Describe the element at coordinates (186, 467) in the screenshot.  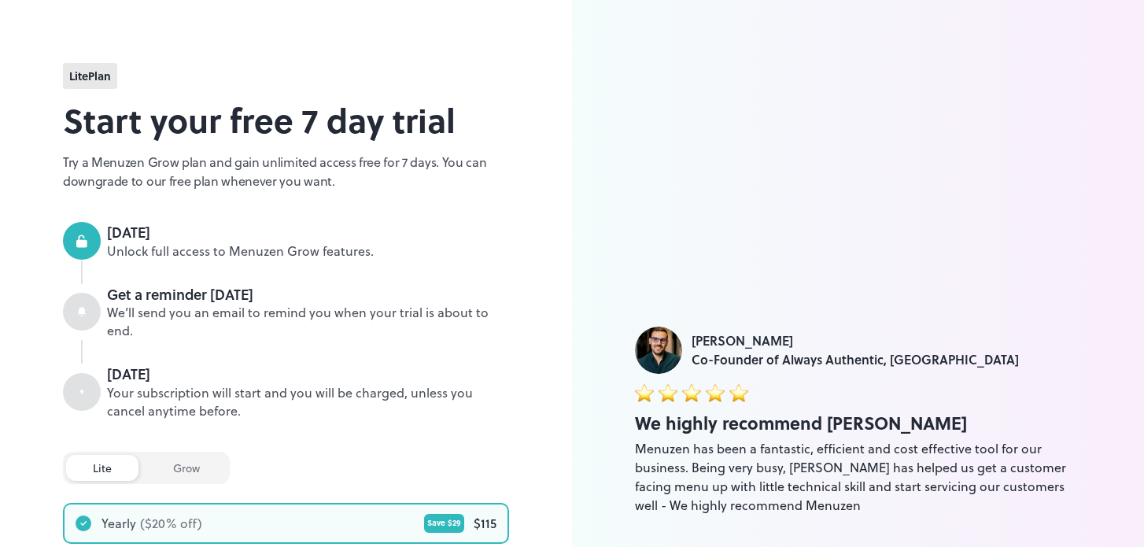
I see `div: grow` at that location.